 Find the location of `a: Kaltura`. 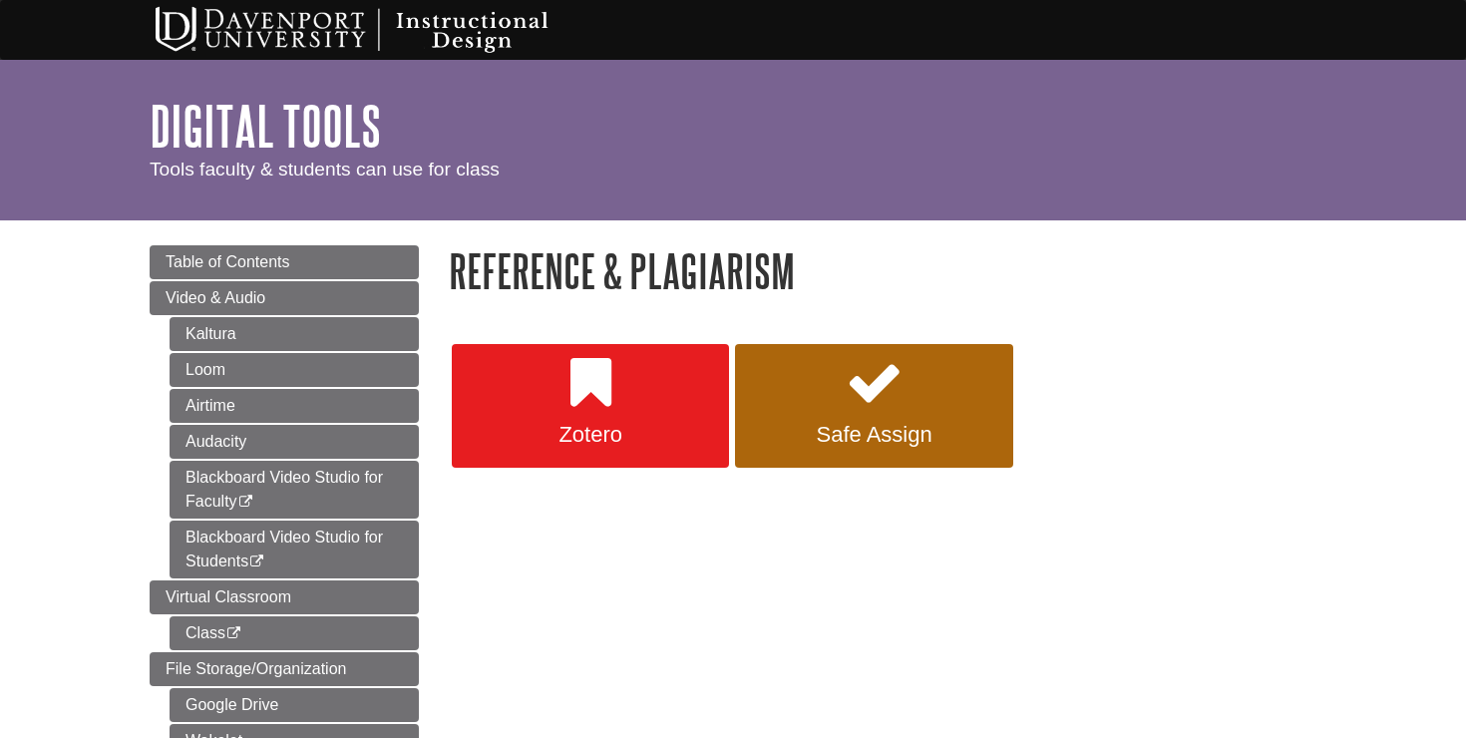

a: Kaltura is located at coordinates (294, 334).